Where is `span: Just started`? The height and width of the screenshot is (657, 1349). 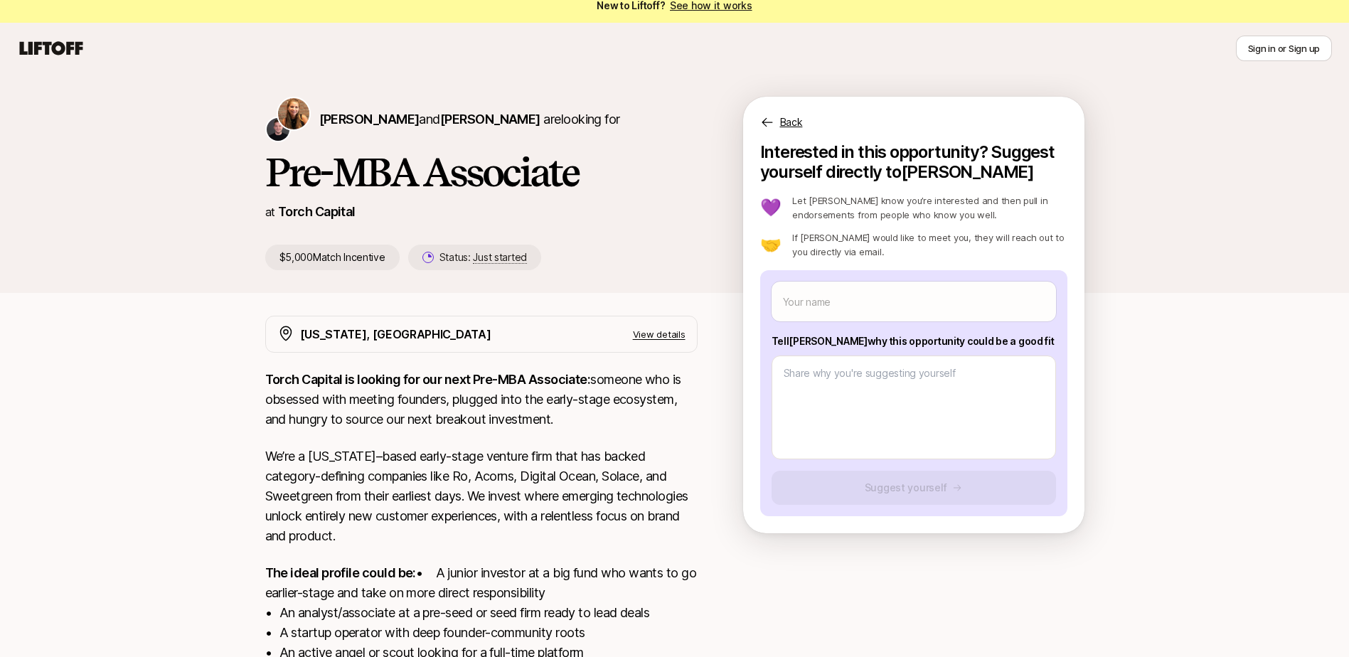
span: Just started is located at coordinates (500, 257).